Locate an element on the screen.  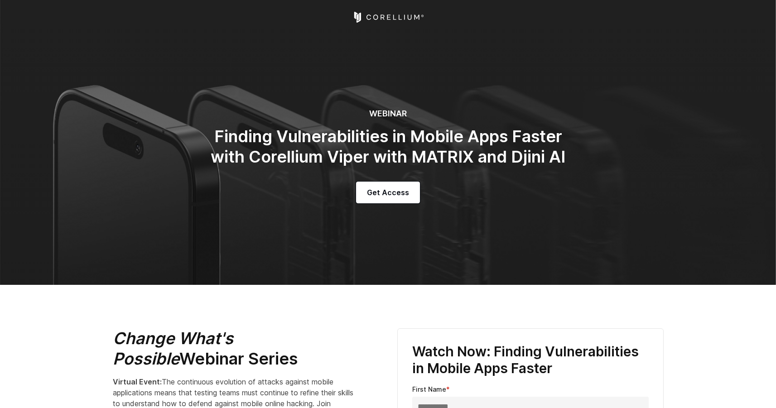
h2: Webinar Series is located at coordinates (235, 349).